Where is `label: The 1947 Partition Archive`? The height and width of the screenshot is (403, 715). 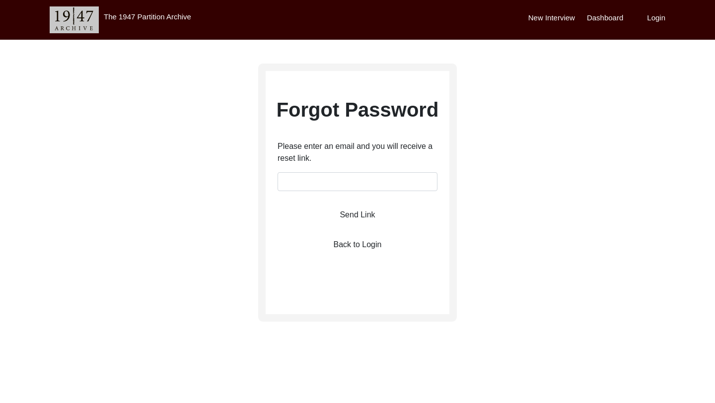
label: The 1947 Partition Archive is located at coordinates (147, 16).